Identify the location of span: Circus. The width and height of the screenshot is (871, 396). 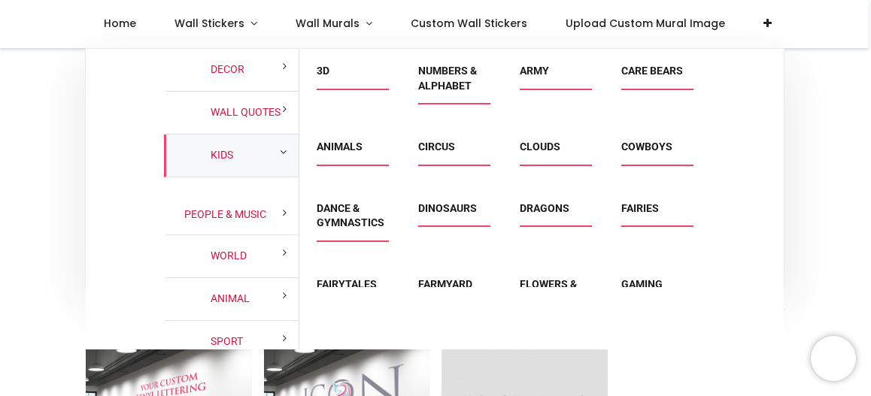
(451, 152).